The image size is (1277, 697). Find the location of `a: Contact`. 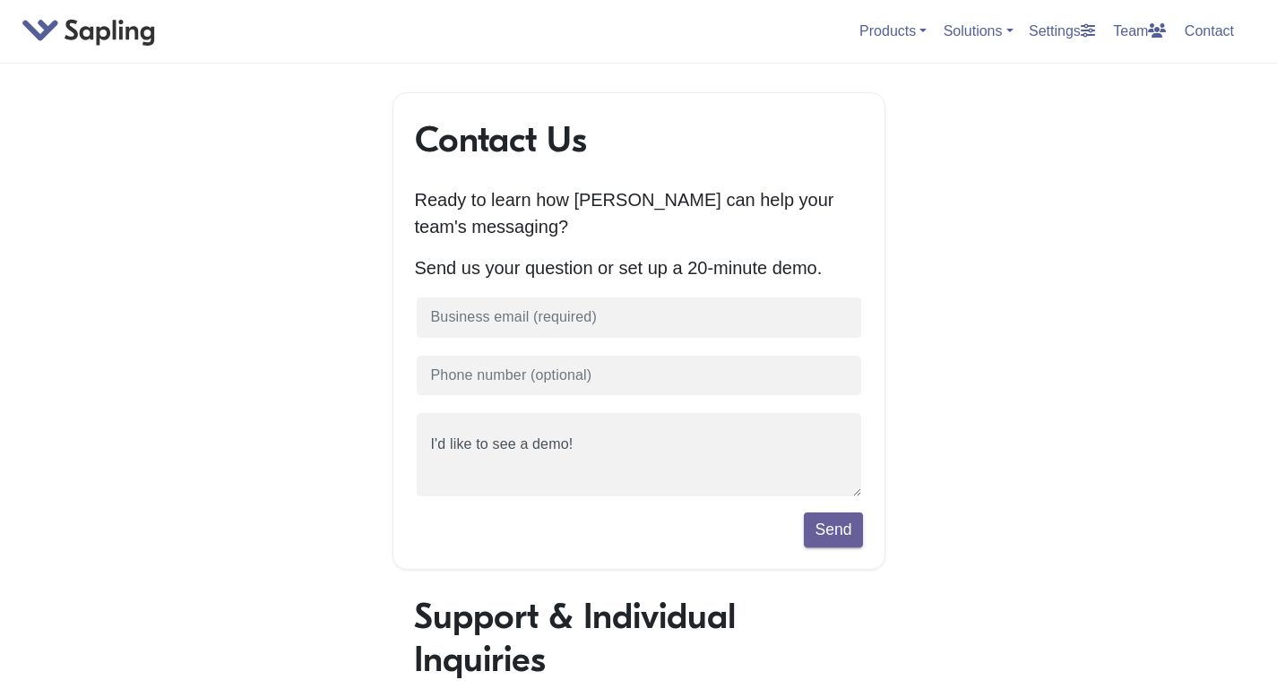

a: Contact is located at coordinates (1209, 30).